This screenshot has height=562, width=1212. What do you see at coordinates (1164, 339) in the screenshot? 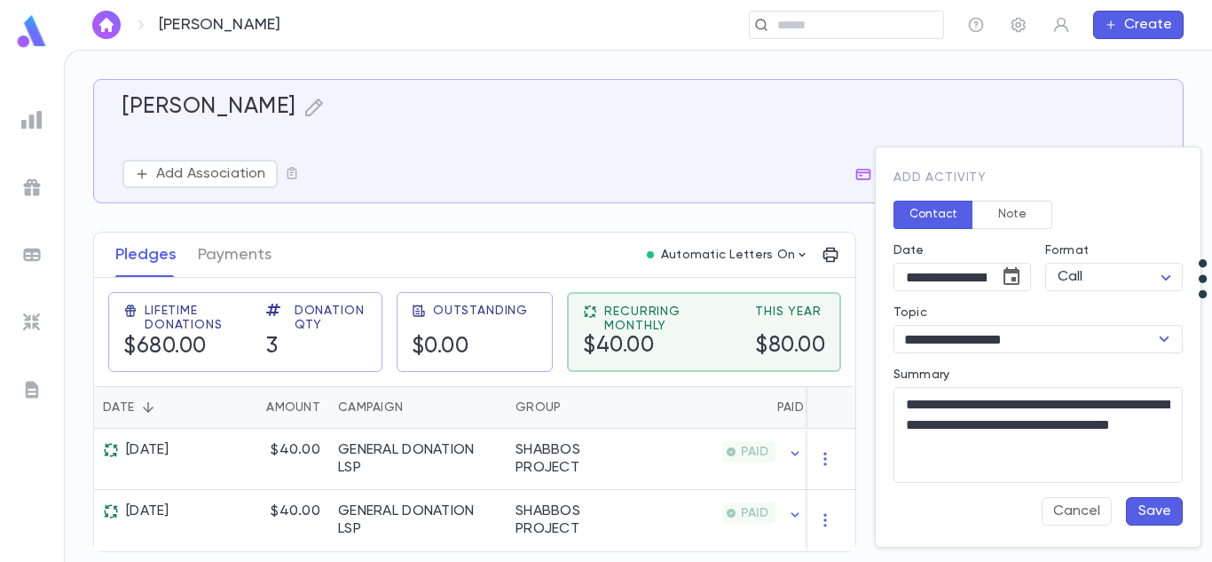
I see `button: Open` at bounding box center [1164, 339].